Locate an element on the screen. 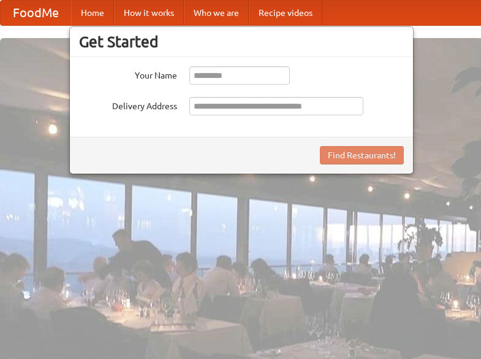  a: FoodMe is located at coordinates (36, 13).